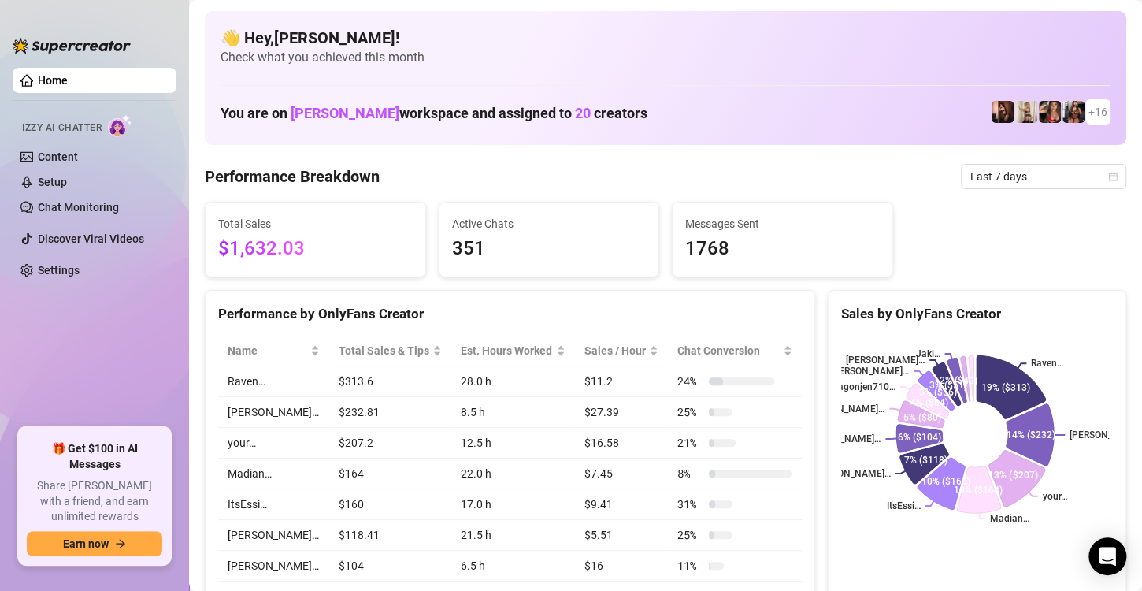  I want to click on text: Raven…, so click(1047, 363).